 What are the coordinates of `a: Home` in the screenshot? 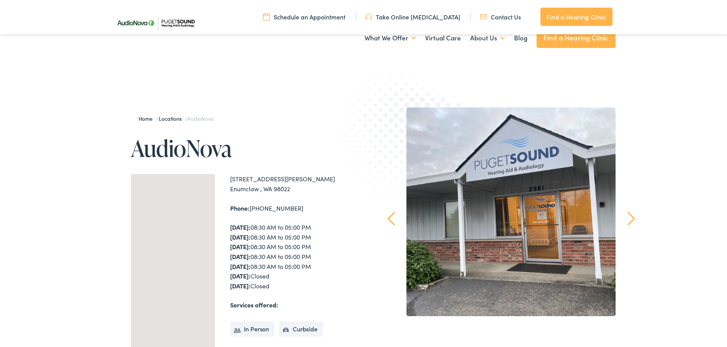 It's located at (147, 119).